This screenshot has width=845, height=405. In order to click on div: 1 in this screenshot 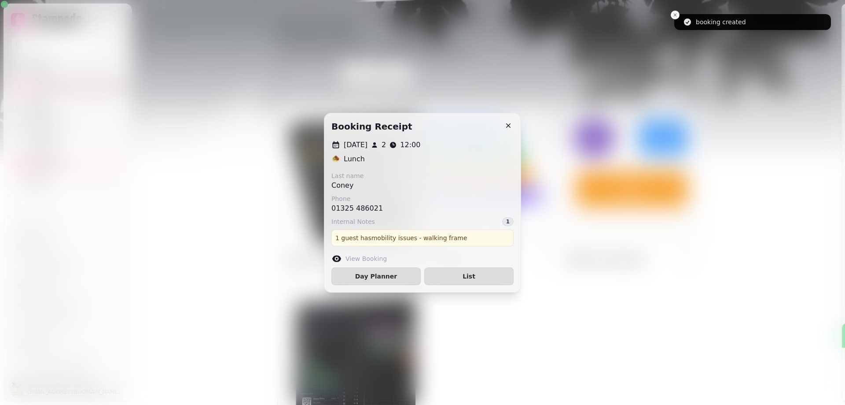, I will do `click(508, 221)`.